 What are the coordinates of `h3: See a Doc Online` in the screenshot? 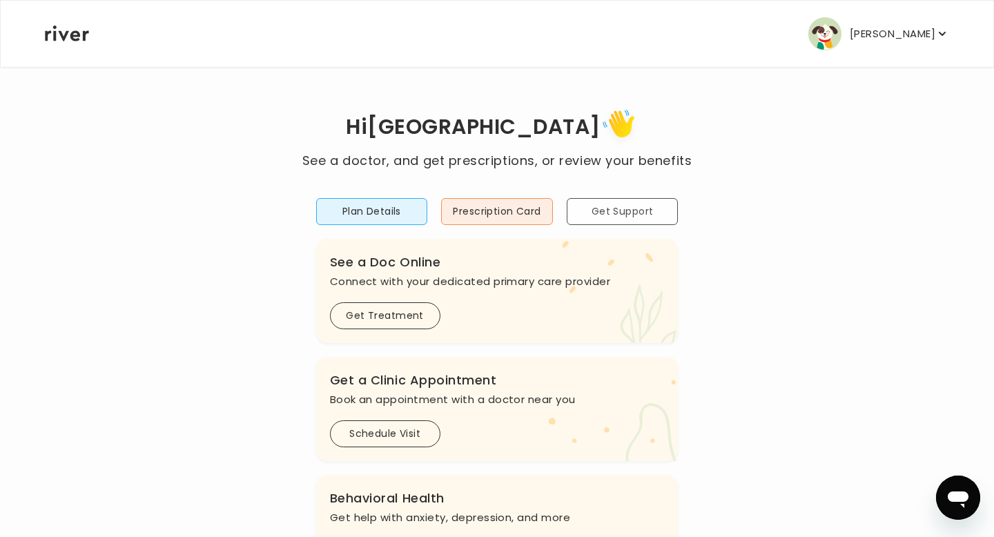 It's located at (497, 262).